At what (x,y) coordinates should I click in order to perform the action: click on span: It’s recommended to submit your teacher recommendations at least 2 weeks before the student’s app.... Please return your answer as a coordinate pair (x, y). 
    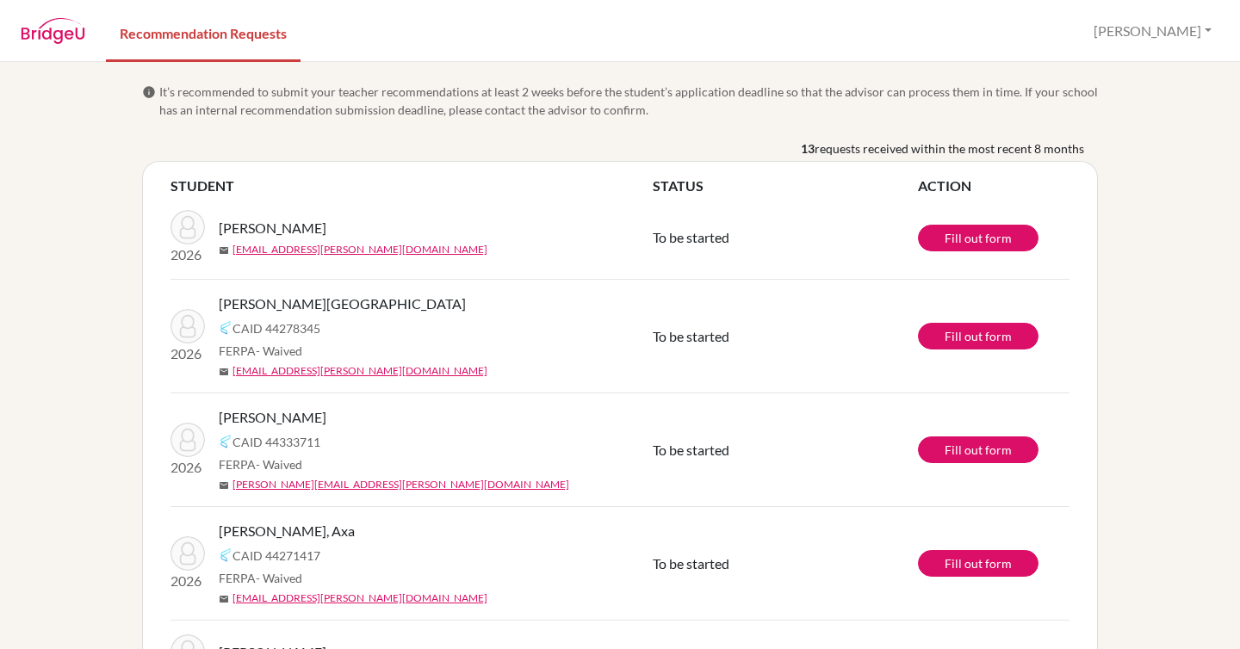
    Looking at the image, I should click on (629, 101).